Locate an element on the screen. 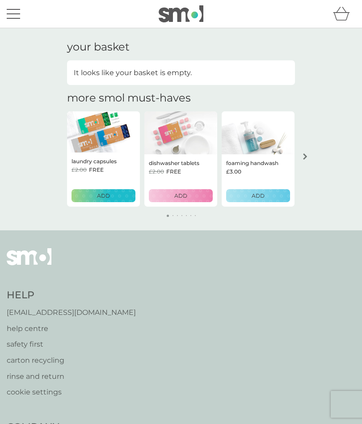 This screenshot has width=362, height=424. h4: Help is located at coordinates (71, 295).